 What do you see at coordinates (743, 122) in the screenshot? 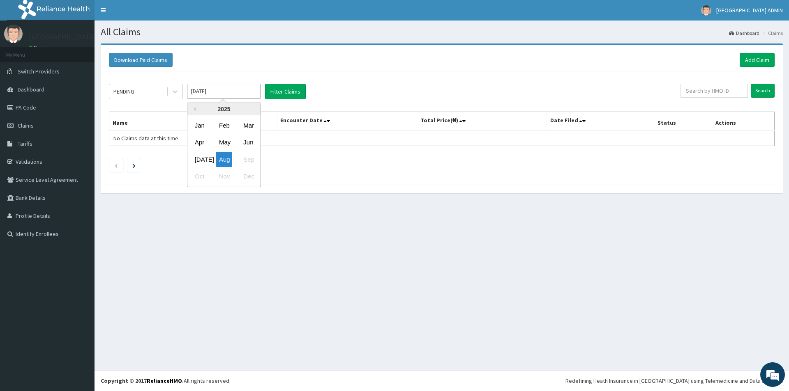
I see `th: Actions` at bounding box center [743, 122].